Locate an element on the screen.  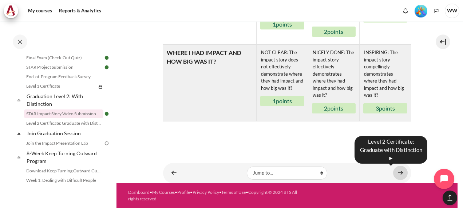
a: Architeck Architeck is located at coordinates (13, 11).